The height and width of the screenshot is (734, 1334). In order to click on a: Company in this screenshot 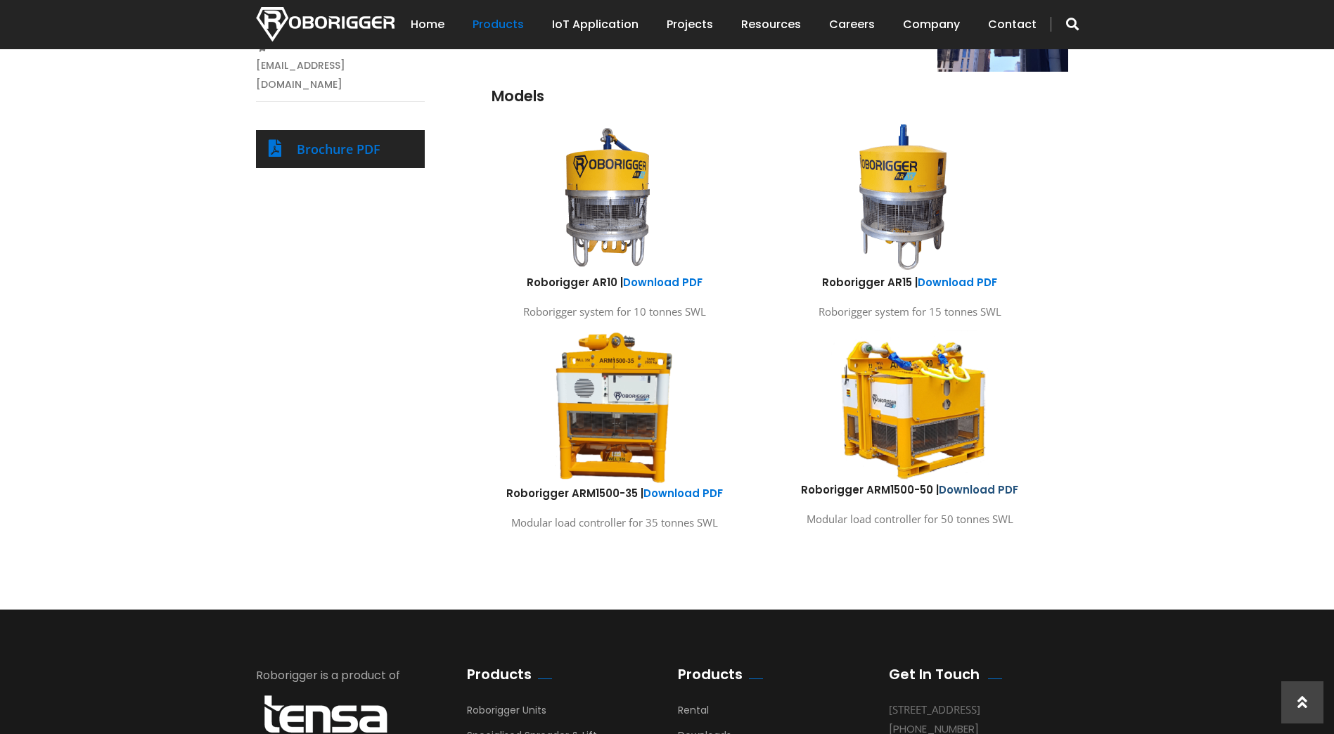, I will do `click(931, 25)`.